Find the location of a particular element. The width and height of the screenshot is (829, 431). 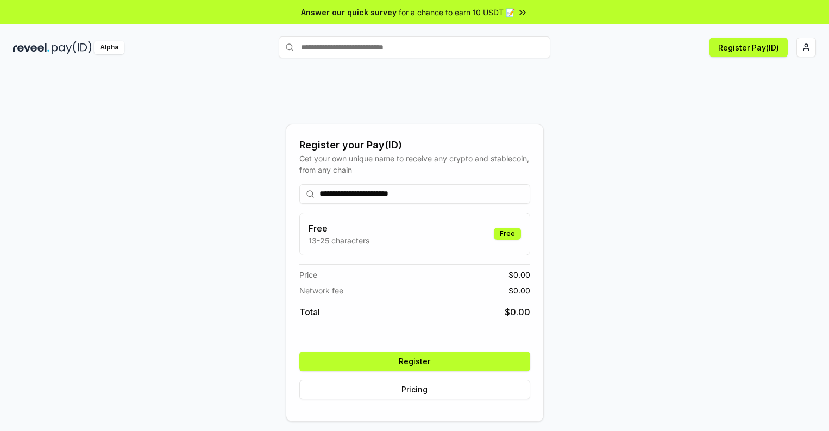

div: Alpha is located at coordinates (109, 47).